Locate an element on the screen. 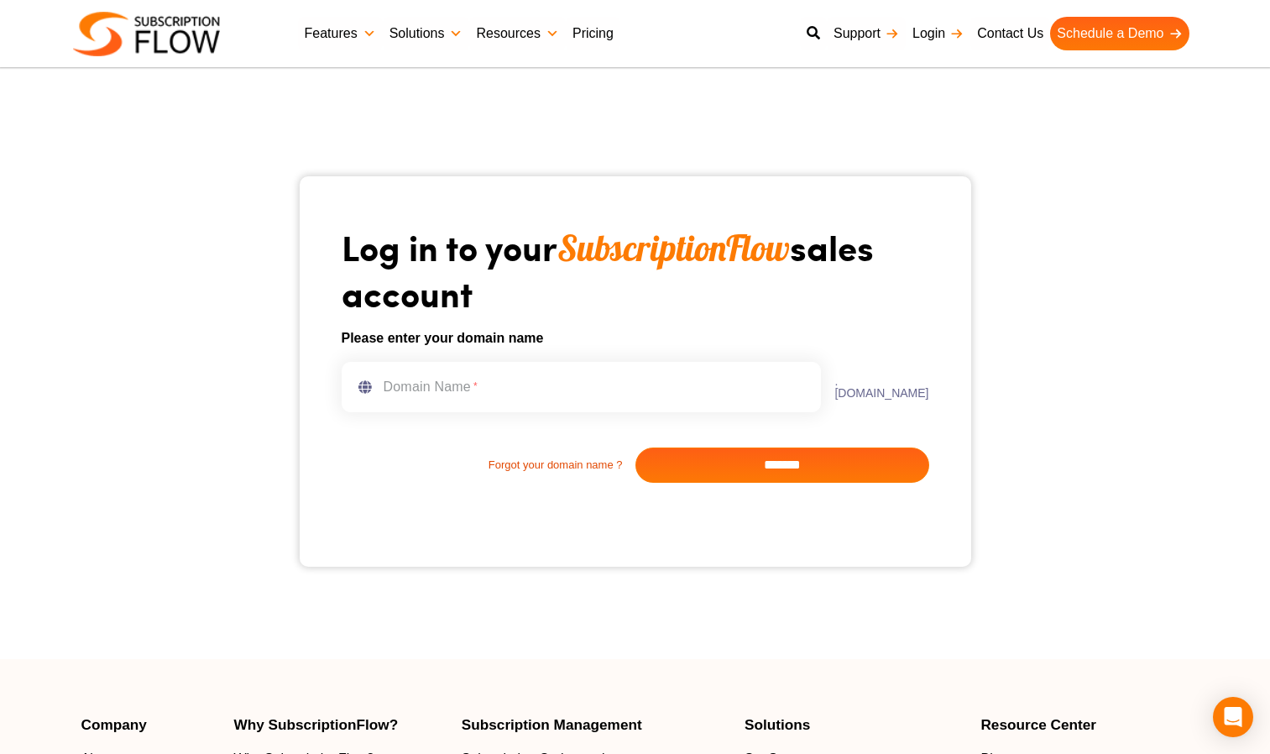 The image size is (1270, 754). h4: Solutions is located at coordinates (854, 724).